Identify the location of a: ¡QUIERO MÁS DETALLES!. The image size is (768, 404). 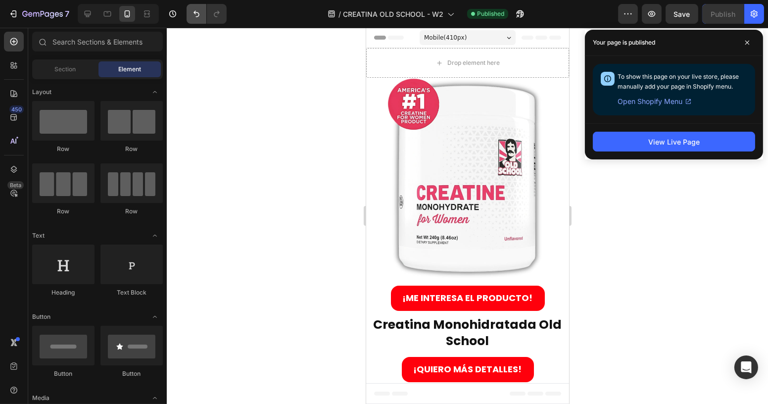
(101, 341).